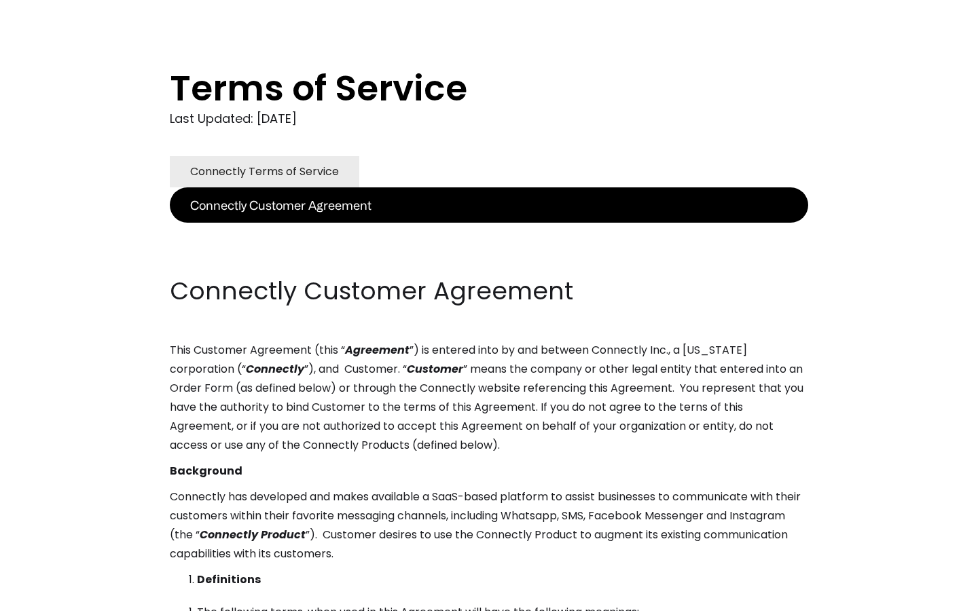  What do you see at coordinates (489, 291) in the screenshot?
I see `h2: Connectly Customer Agreement` at bounding box center [489, 291].